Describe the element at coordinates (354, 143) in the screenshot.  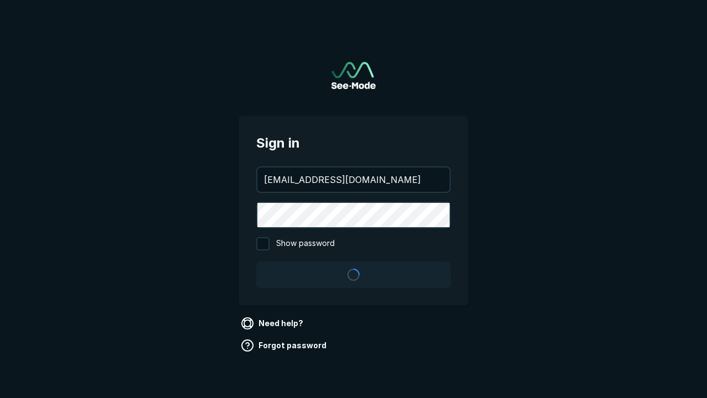
I see `span: Sign in` at that location.